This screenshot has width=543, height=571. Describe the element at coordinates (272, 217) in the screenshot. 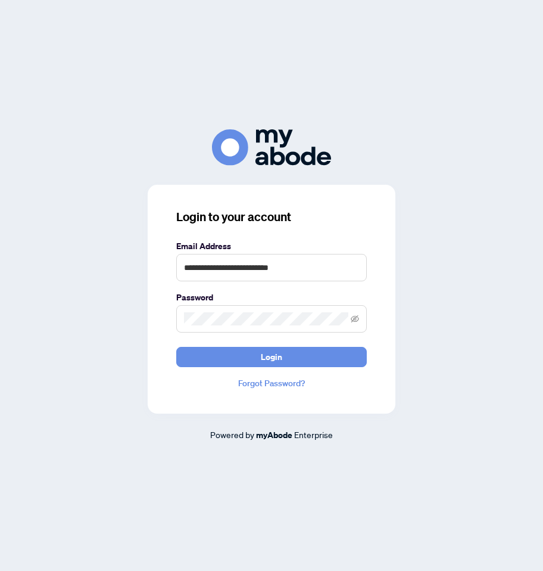

I see `h3: Login to your account` at that location.